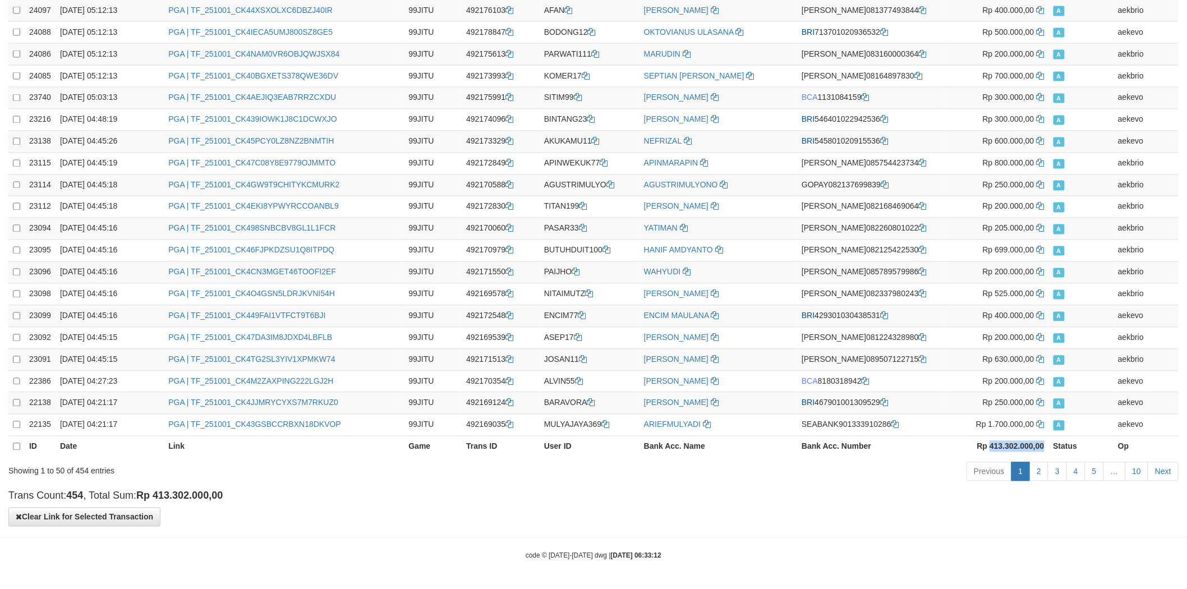  Describe the element at coordinates (590, 229) in the screenshot. I see `td: PASAR33` at that location.